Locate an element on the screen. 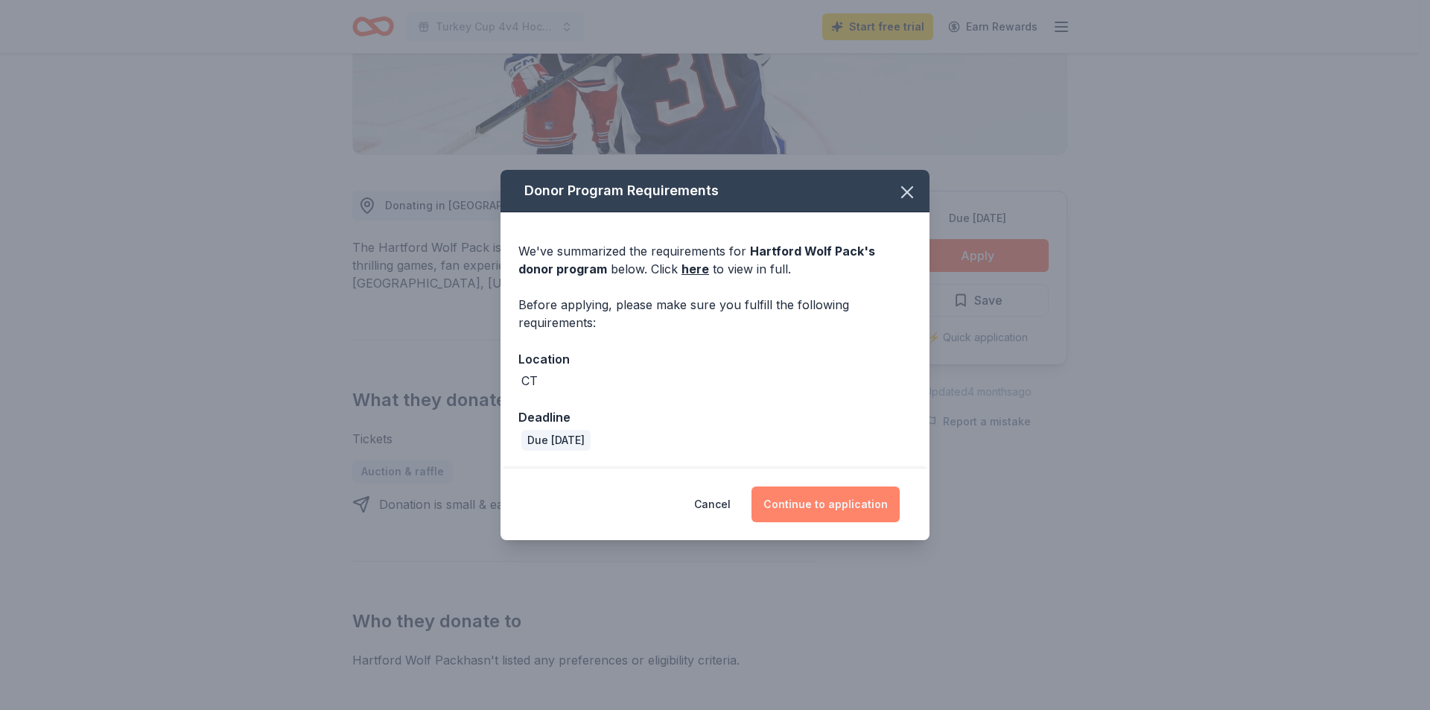  button: Cancel is located at coordinates (712, 504).